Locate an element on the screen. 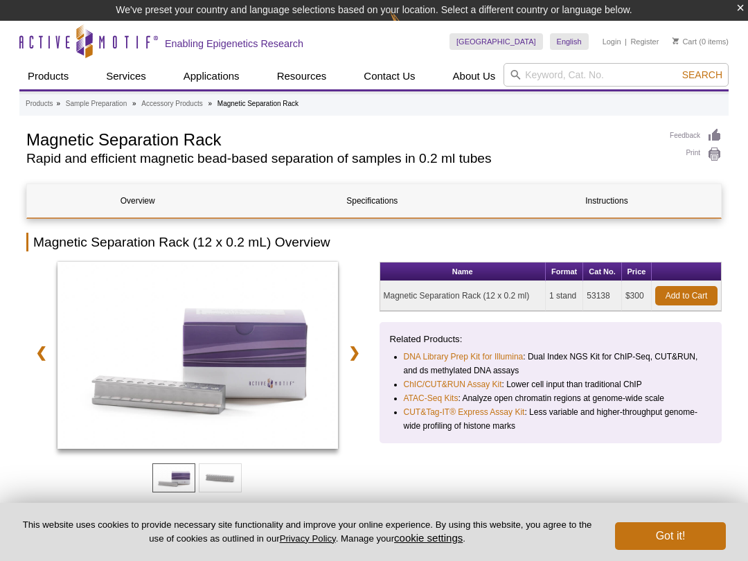 This screenshot has height=561, width=748. a: Print is located at coordinates (695, 154).